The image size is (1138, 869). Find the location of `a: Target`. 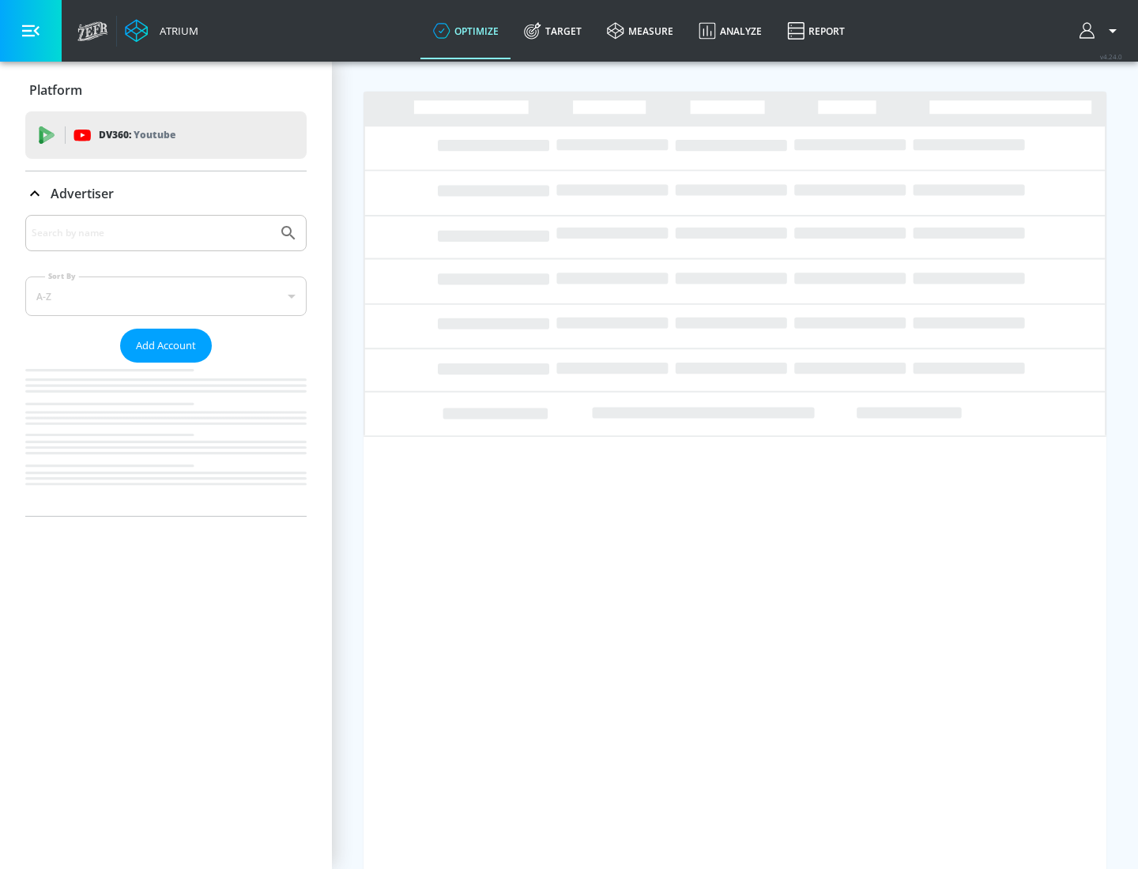

a: Target is located at coordinates (552, 31).